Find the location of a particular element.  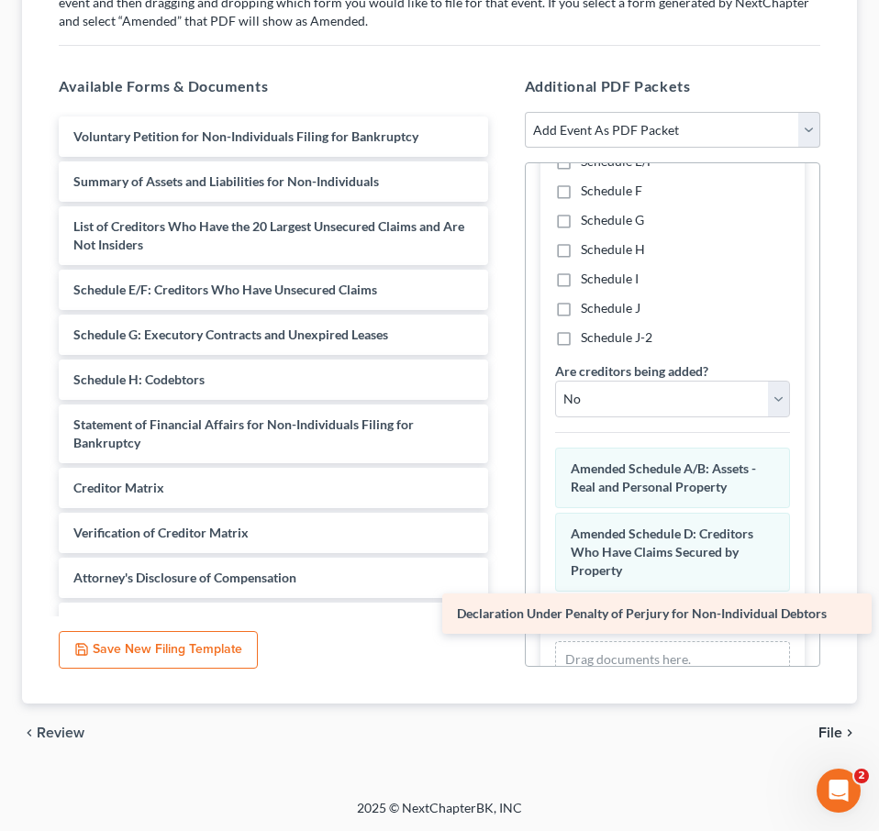

span: List of Equity Security Holders is located at coordinates (160, 622).